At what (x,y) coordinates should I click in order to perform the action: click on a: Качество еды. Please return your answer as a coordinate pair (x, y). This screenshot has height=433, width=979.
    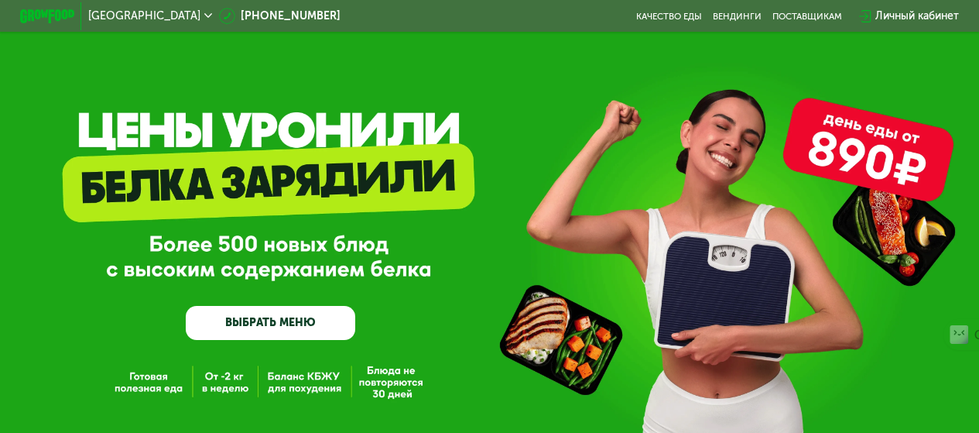
    Looking at the image, I should click on (669, 16).